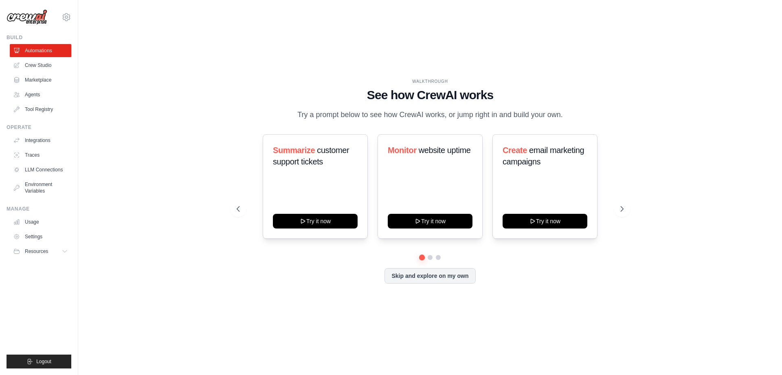 This screenshot has height=375, width=782. Describe the element at coordinates (430, 95) in the screenshot. I see `h1: See how CrewAI works` at that location.